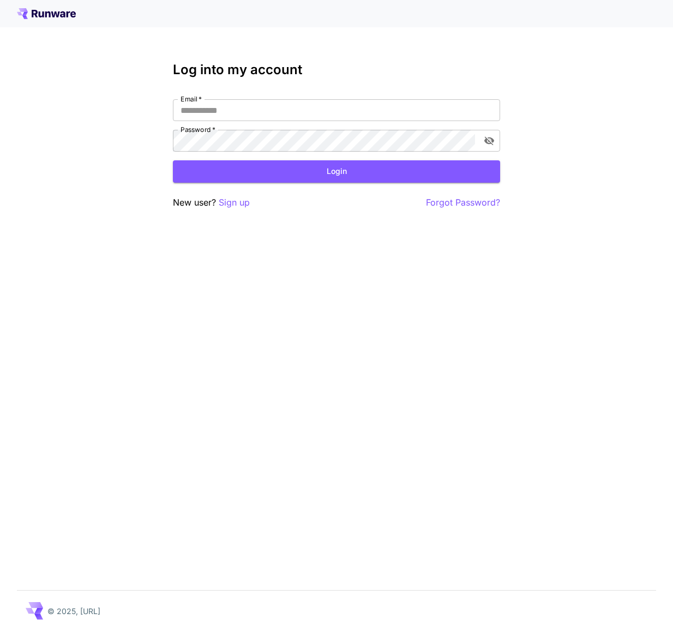 Image resolution: width=673 pixels, height=631 pixels. What do you see at coordinates (463, 202) in the screenshot?
I see `button: Forgot Password?` at bounding box center [463, 202].